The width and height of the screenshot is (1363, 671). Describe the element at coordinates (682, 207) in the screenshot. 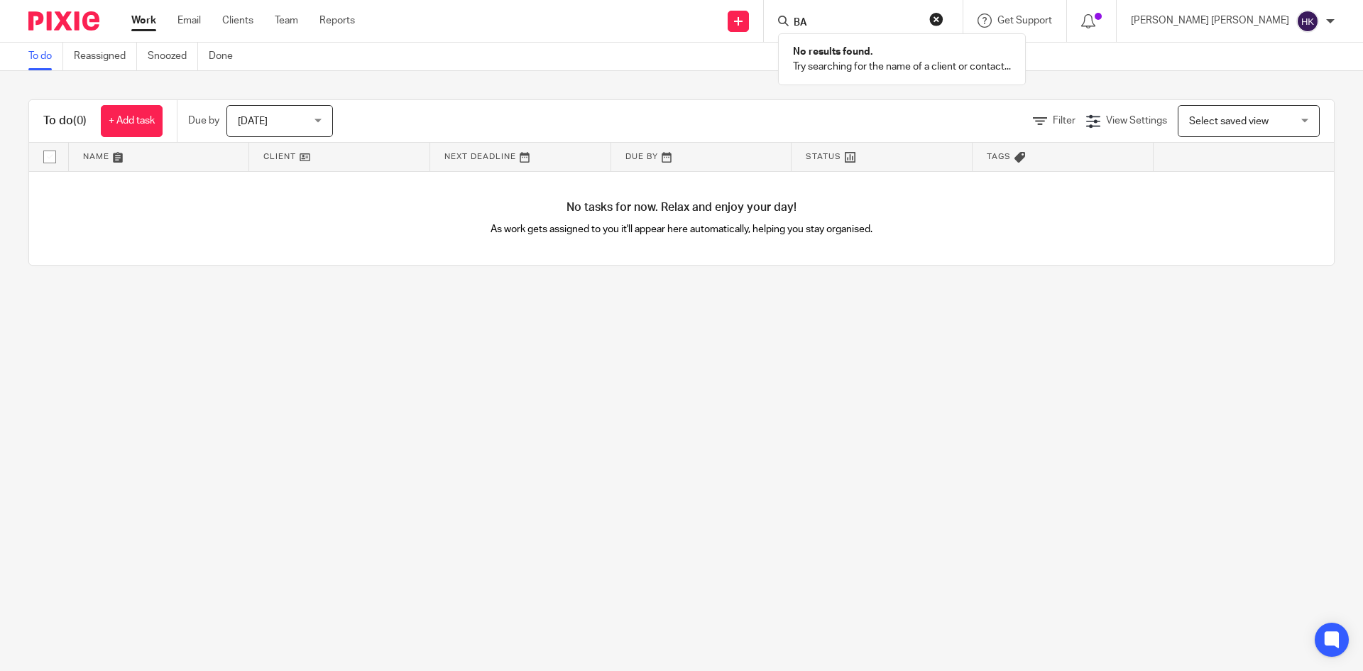

I see `h4: No tasks for now. Relax and enjoy your day!` at that location.